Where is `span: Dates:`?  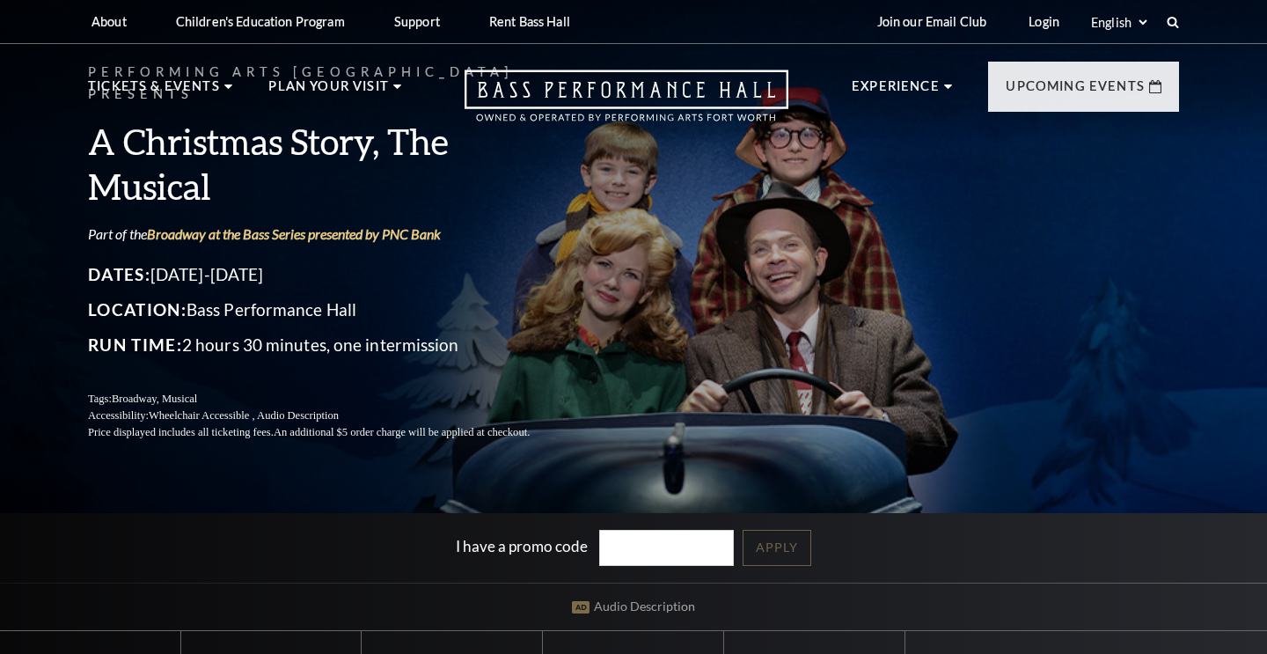 span: Dates: is located at coordinates (119, 274).